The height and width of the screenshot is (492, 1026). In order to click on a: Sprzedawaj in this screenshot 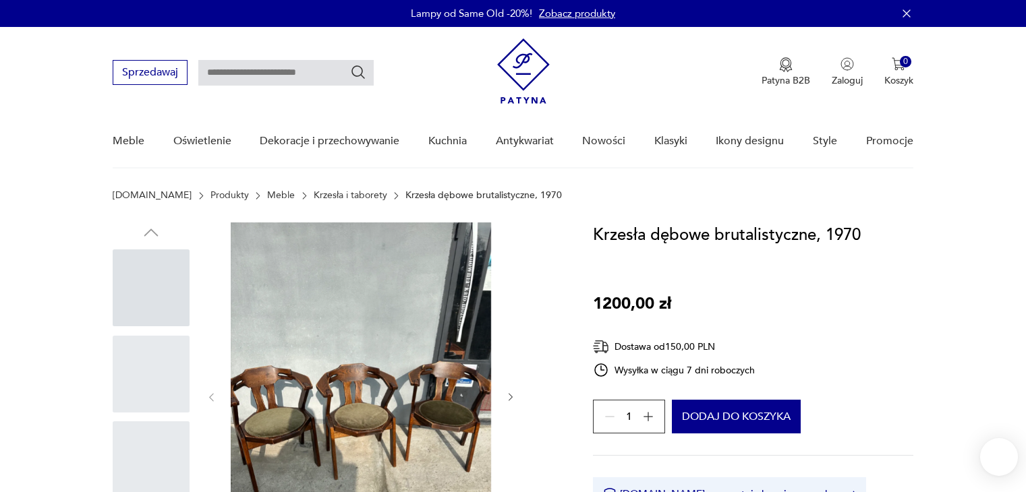, I will do `click(150, 74)`.